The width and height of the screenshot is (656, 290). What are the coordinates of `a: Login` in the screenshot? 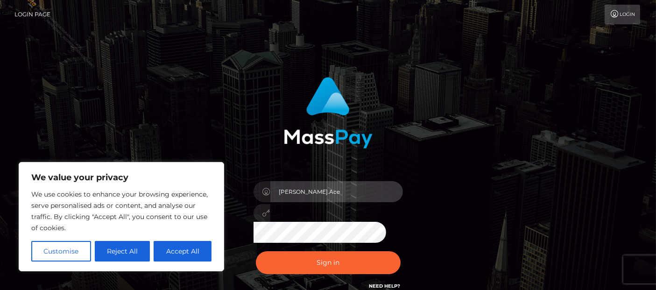 It's located at (622, 14).